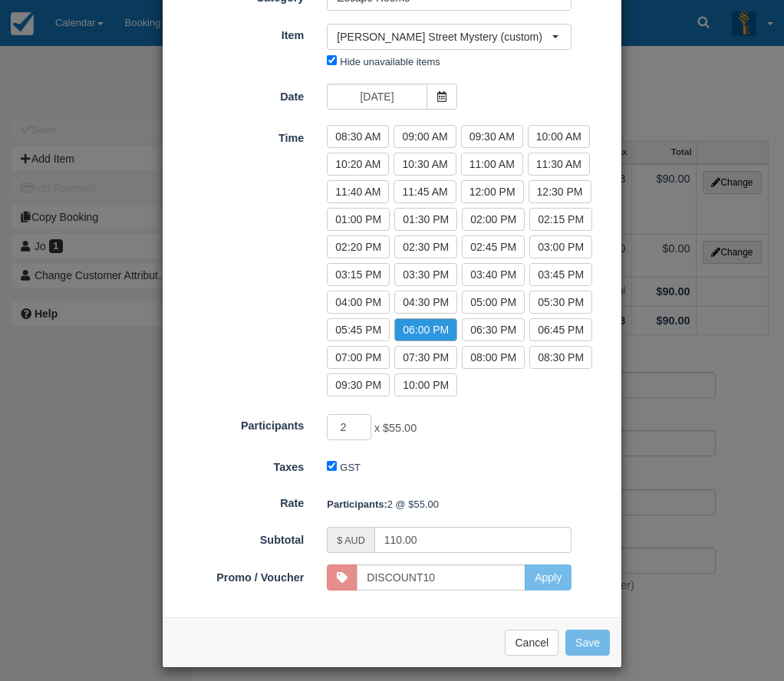  I want to click on label: 11:30 AM, so click(559, 164).